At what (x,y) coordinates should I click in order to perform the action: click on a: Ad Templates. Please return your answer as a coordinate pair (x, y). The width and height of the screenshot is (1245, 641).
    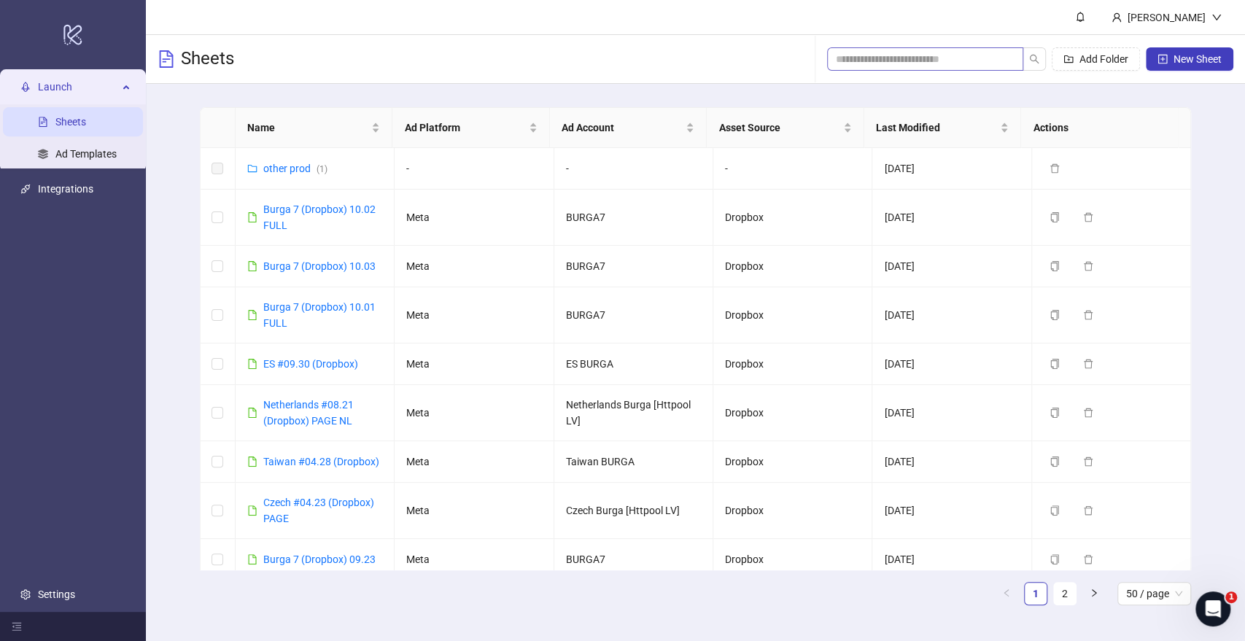
    Looking at the image, I should click on (86, 154).